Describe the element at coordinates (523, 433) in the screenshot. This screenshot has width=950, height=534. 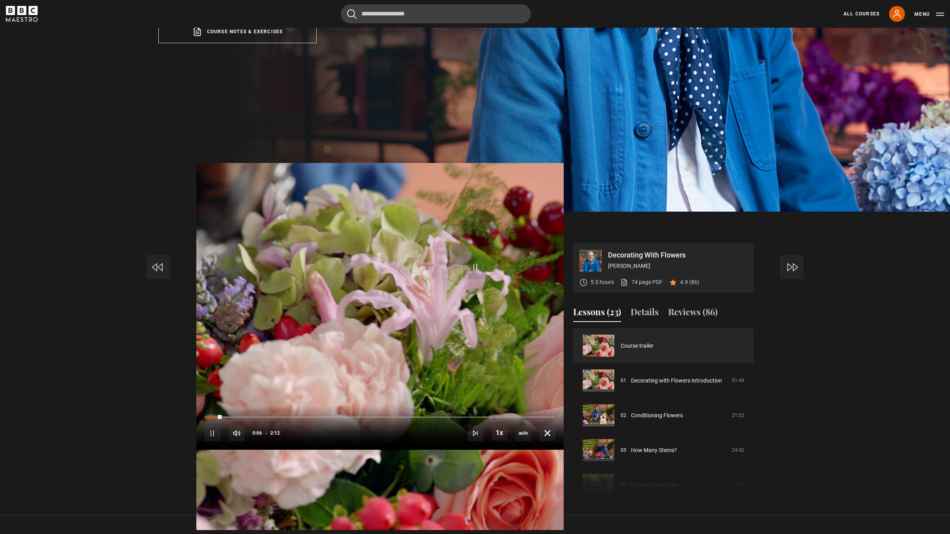
I see `div: Current quality: 1080p` at that location.